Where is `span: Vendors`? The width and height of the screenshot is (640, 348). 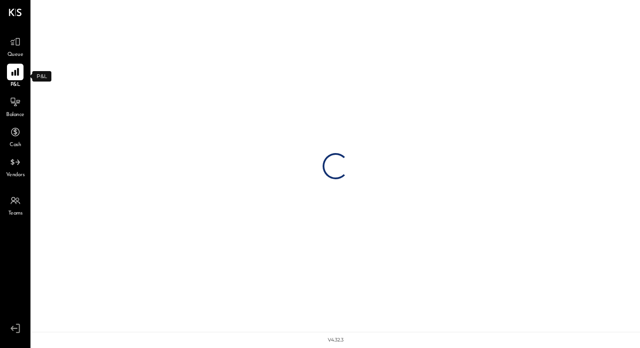 span: Vendors is located at coordinates (15, 175).